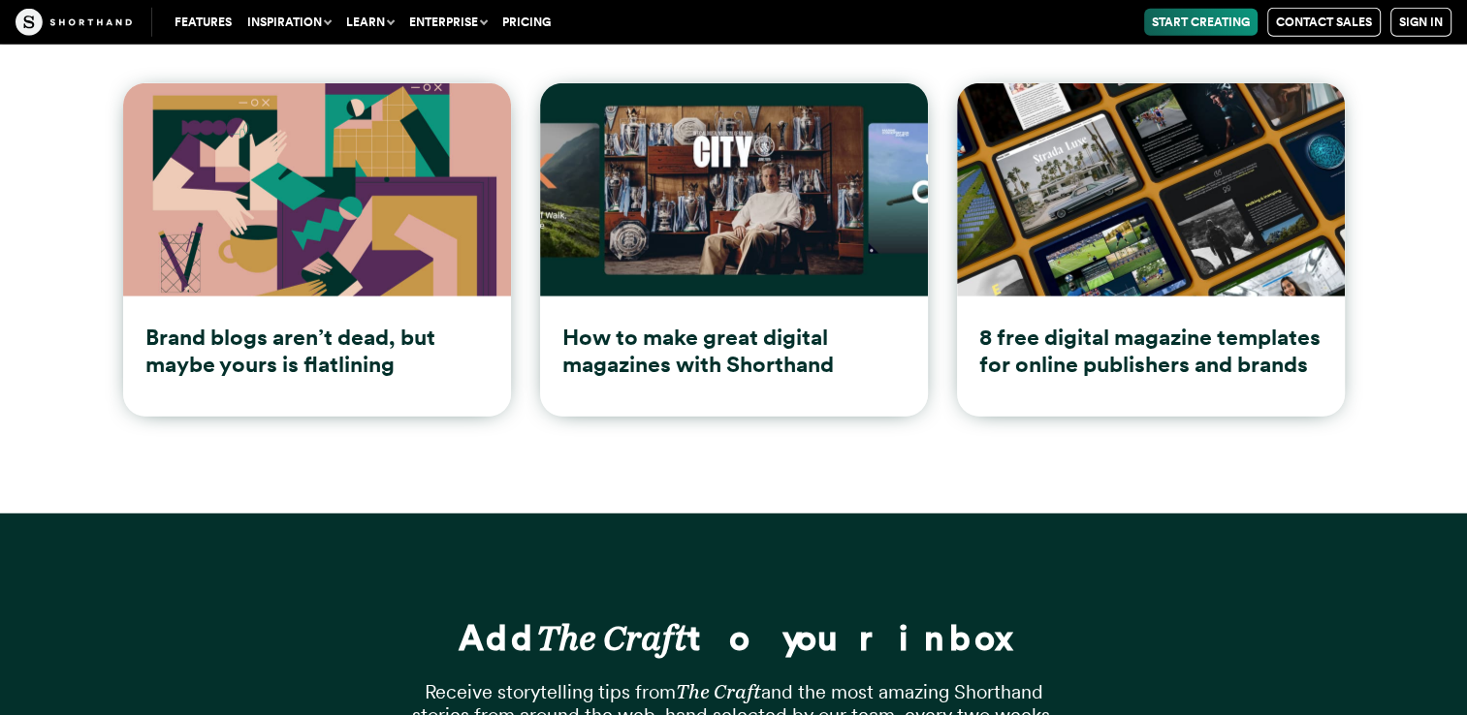 This screenshot has width=1467, height=715. What do you see at coordinates (734, 351) in the screenshot?
I see `h4: How to make great digital magazines with Shorthand` at bounding box center [734, 351].